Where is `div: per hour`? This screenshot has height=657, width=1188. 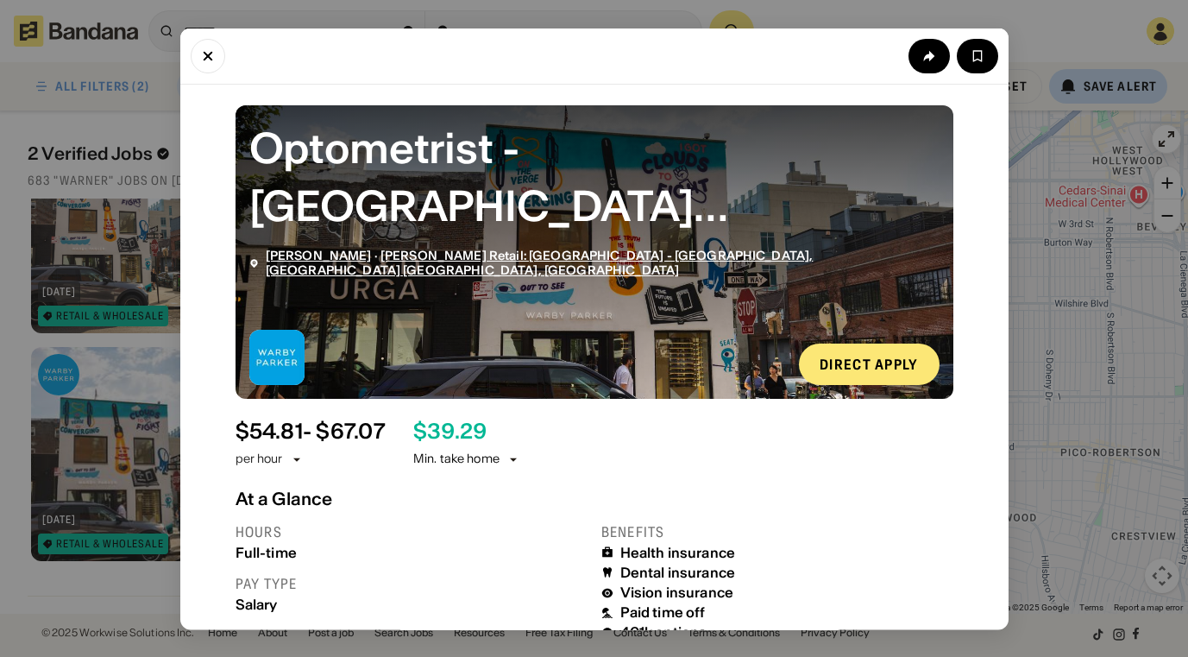 div: per hour is located at coordinates (259, 459).